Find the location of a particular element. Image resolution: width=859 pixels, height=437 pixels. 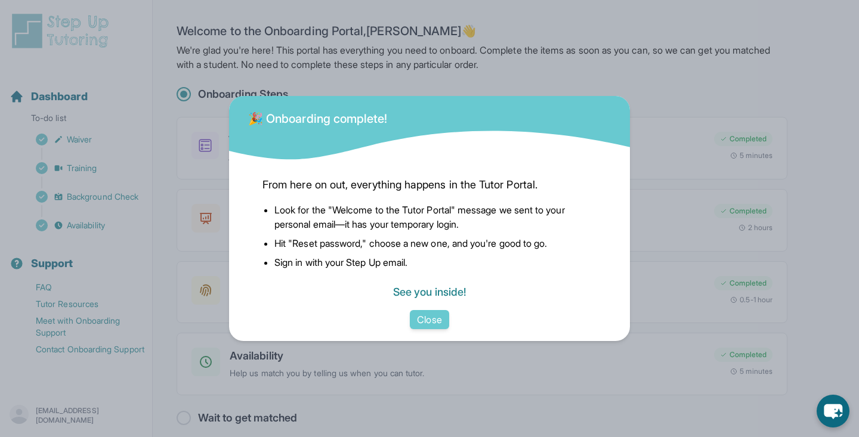

a: See you inside! is located at coordinates (429, 292).